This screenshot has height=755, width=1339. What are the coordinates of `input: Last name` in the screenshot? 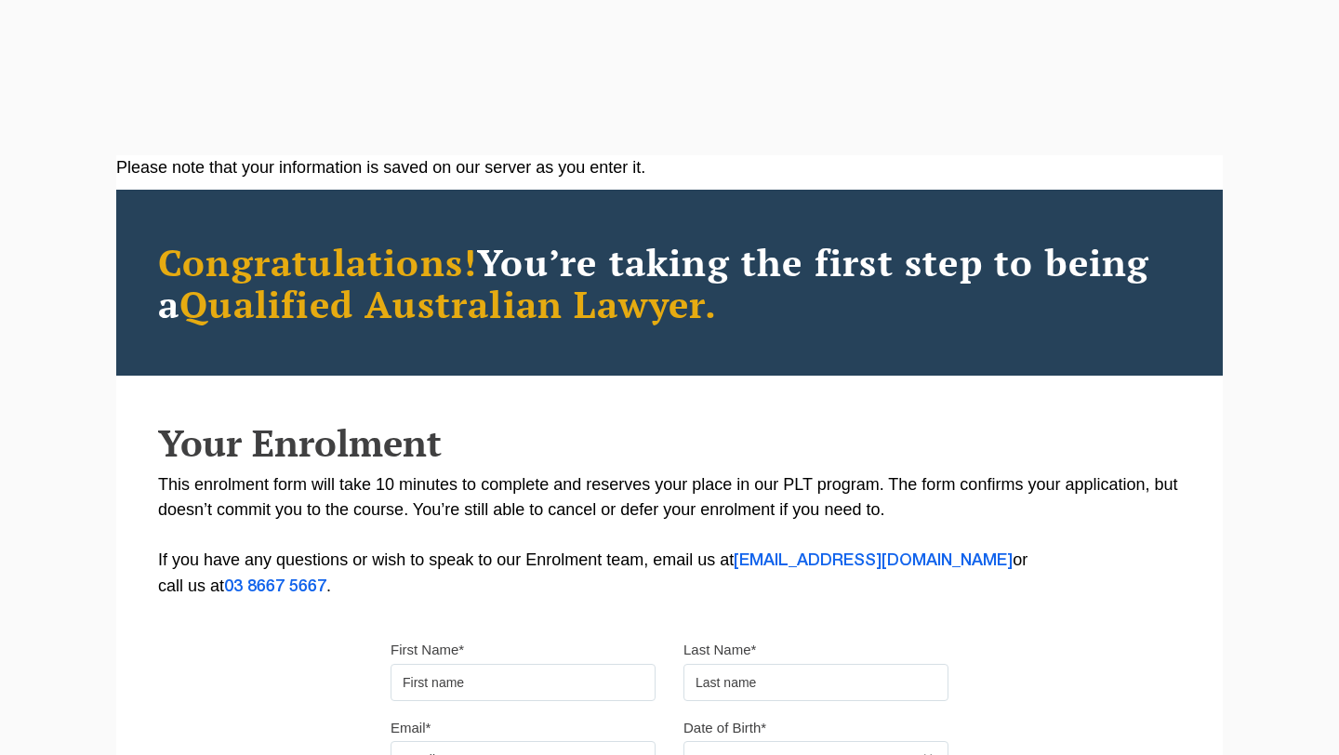 It's located at (816, 683).